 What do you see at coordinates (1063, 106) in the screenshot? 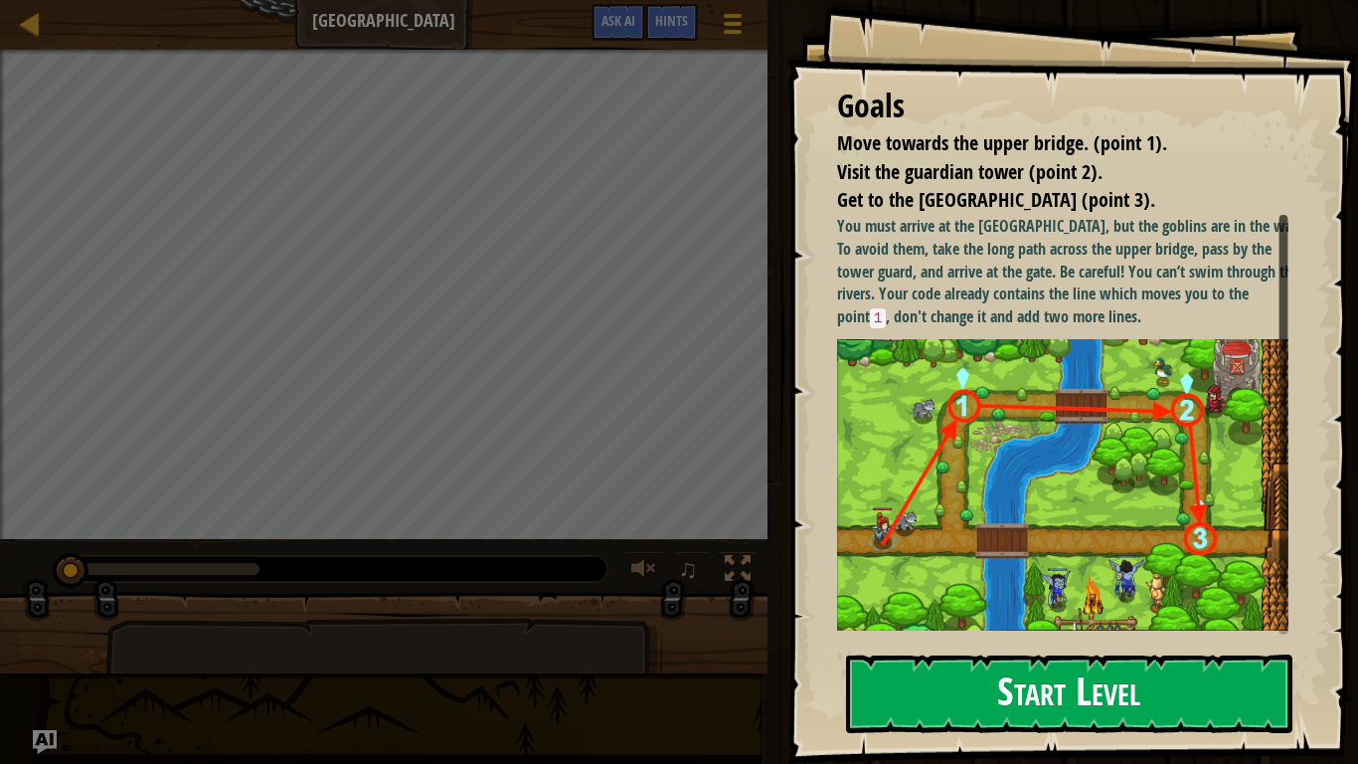
I see `div: Goals` at bounding box center [1063, 106].